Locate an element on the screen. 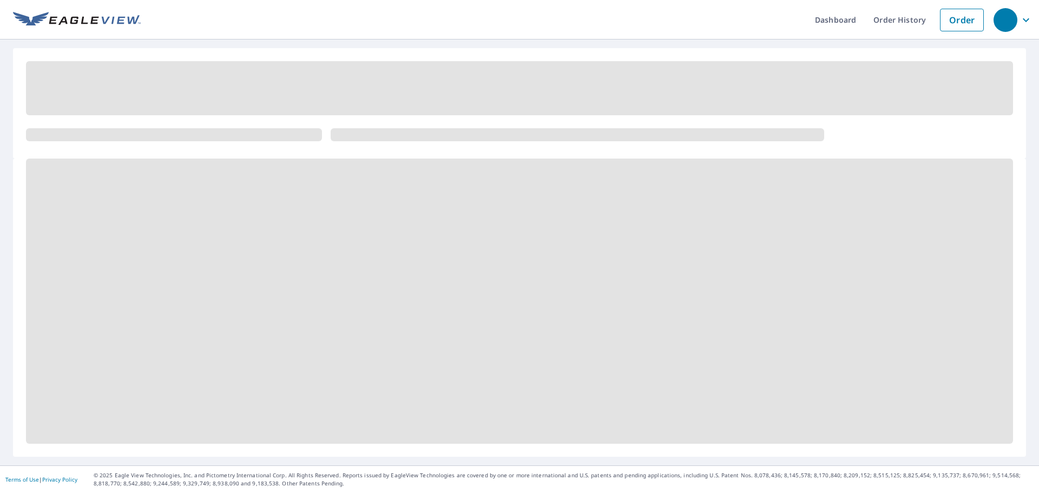  p: © 2025 Eagle View Technologies, Inc. and Pictometry International Corp. All Rights Reserved. Repo... is located at coordinates (563, 479).